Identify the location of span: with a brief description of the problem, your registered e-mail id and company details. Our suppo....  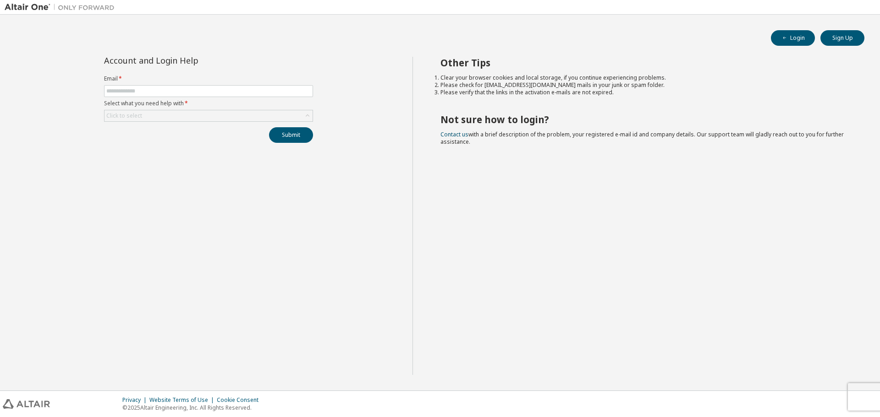
(642, 138).